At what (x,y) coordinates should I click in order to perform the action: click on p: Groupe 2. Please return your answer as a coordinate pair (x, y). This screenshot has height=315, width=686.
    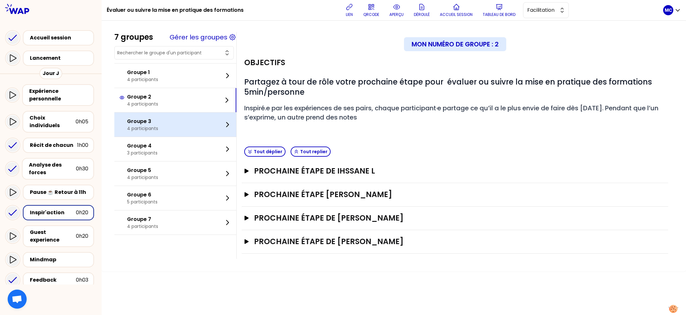
    Looking at the image, I should click on (143, 97).